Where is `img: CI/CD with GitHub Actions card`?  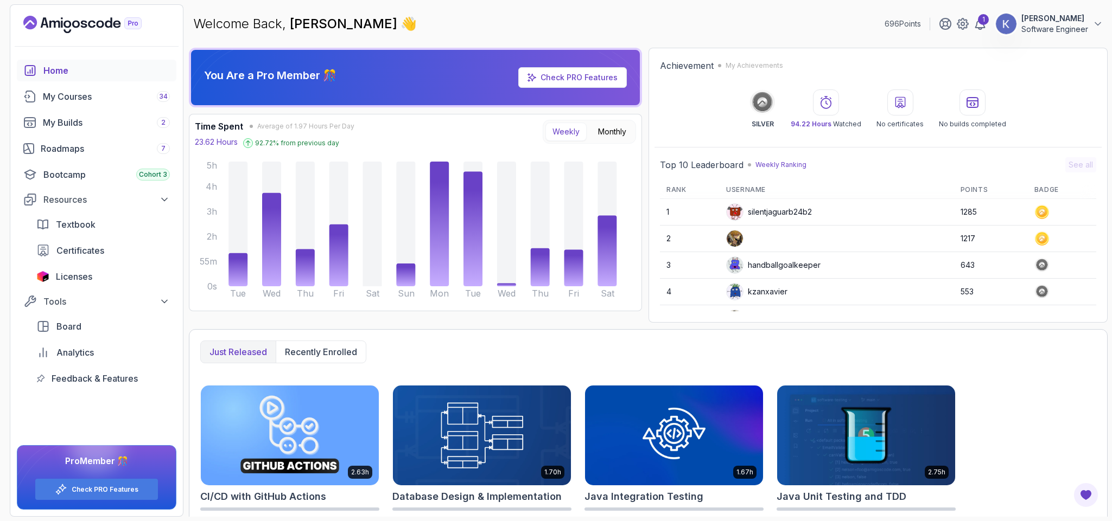 img: CI/CD with GitHub Actions card is located at coordinates (290, 436).